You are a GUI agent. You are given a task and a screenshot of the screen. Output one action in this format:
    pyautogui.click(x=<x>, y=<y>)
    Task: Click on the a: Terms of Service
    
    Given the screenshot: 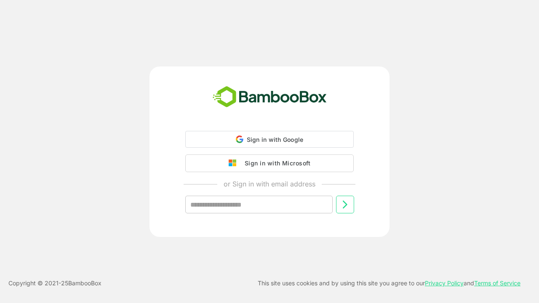 What is the action you would take?
    pyautogui.click(x=497, y=283)
    